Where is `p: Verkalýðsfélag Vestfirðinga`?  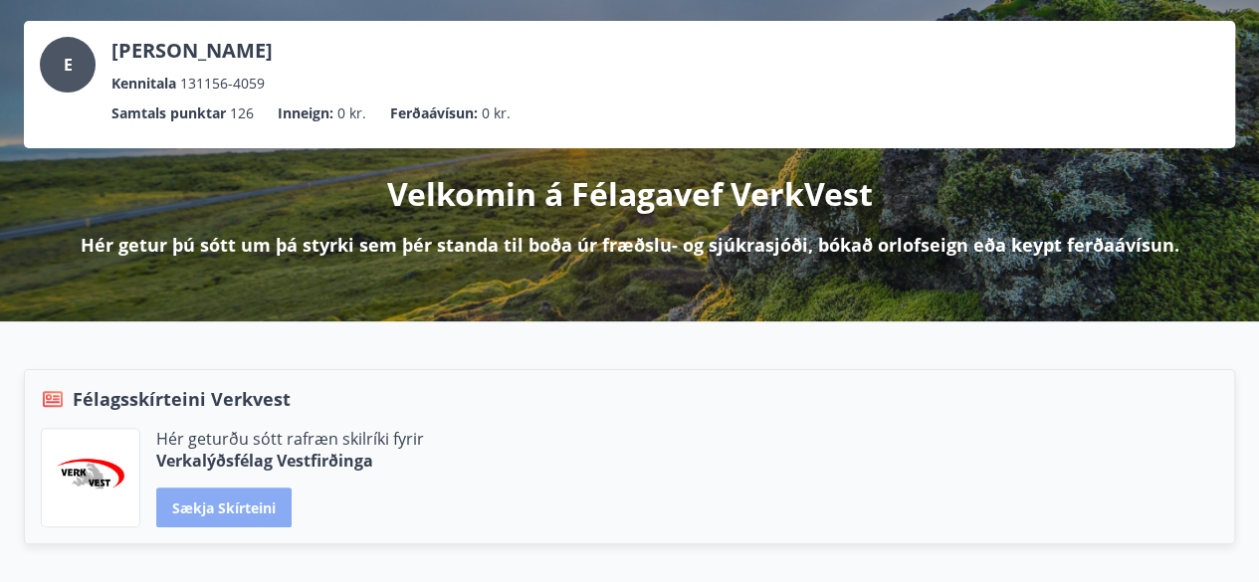
p: Verkalýðsfélag Vestfirðinga is located at coordinates (290, 461).